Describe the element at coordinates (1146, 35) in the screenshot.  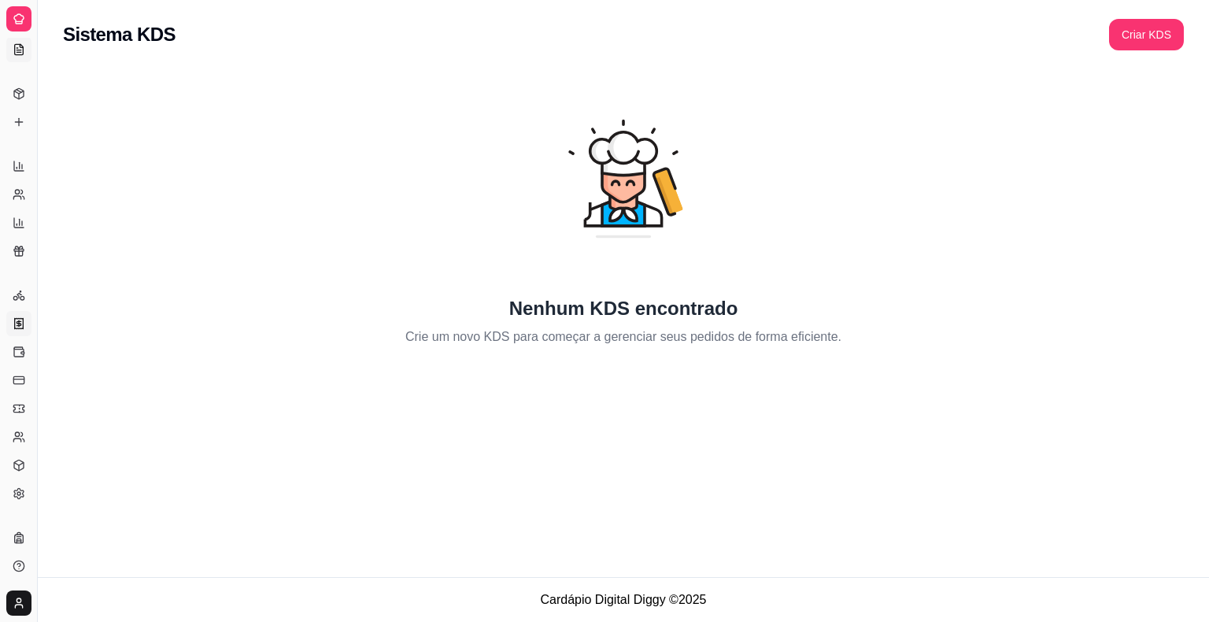
I see `button: Criar KDS` at that location.